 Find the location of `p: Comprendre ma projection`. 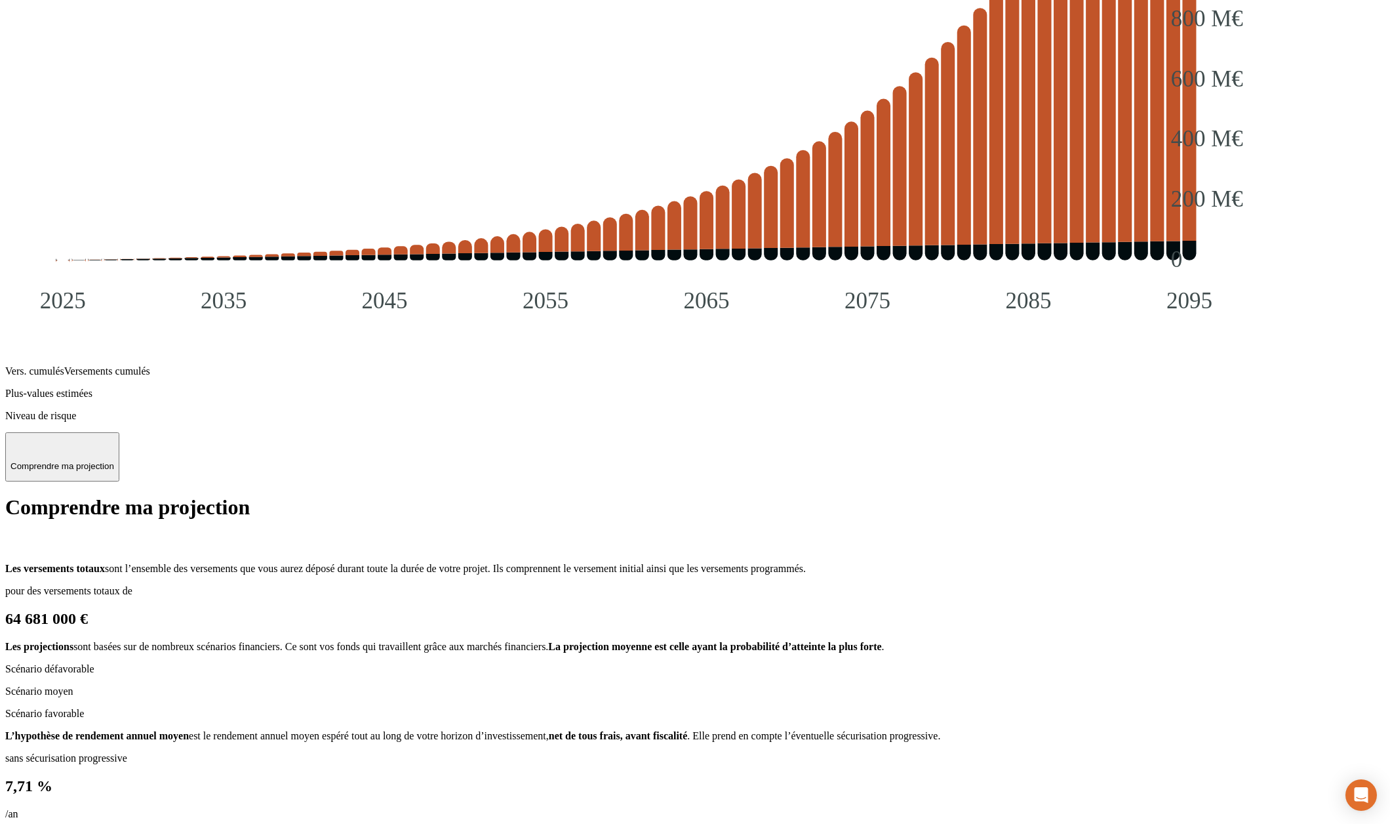

p: Comprendre ma projection is located at coordinates (62, 466).